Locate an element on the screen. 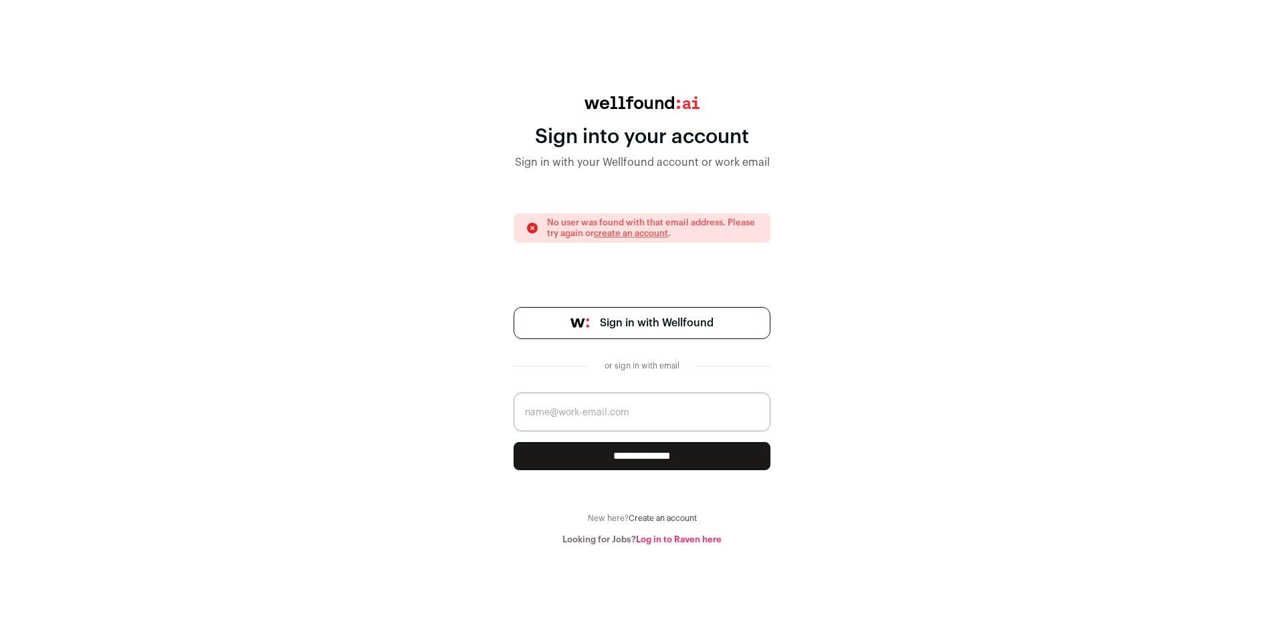 The image size is (1284, 632). a: Log in to Raven here is located at coordinates (679, 539).